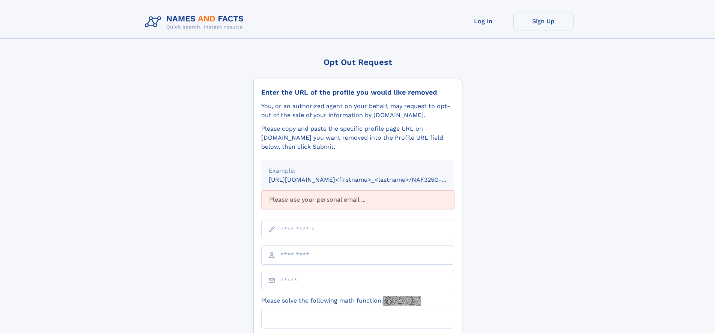 Image resolution: width=715 pixels, height=333 pixels. What do you see at coordinates (341, 301) in the screenshot?
I see `label: Please solve the following math function:` at bounding box center [341, 301].